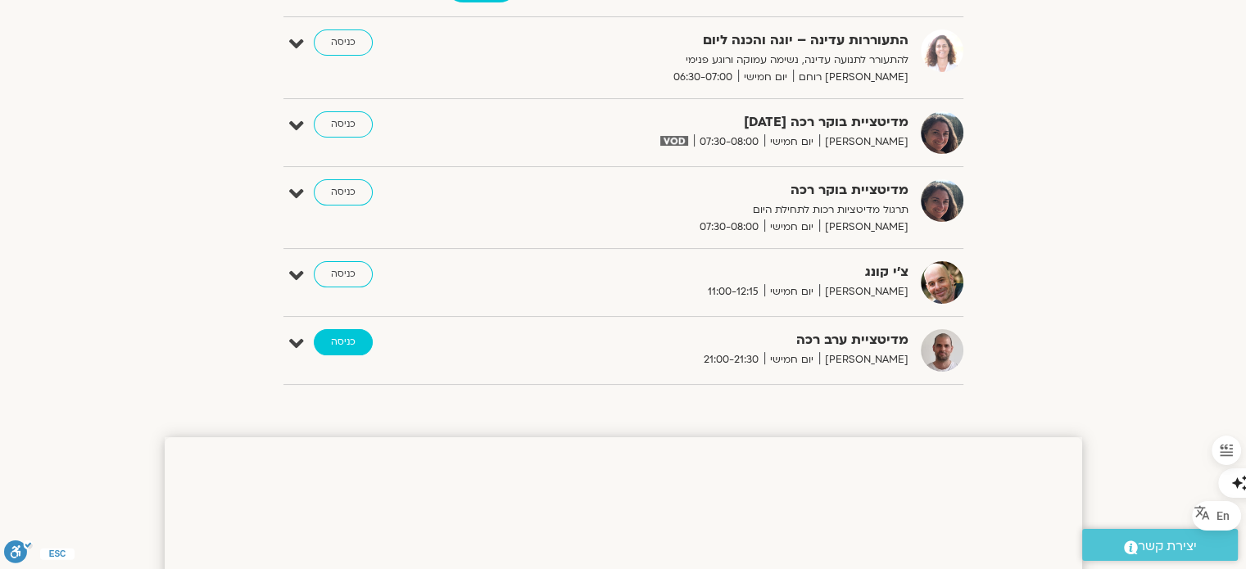 Image resolution: width=1246 pixels, height=569 pixels. I want to click on span: 21:00-21:30, so click(731, 360).